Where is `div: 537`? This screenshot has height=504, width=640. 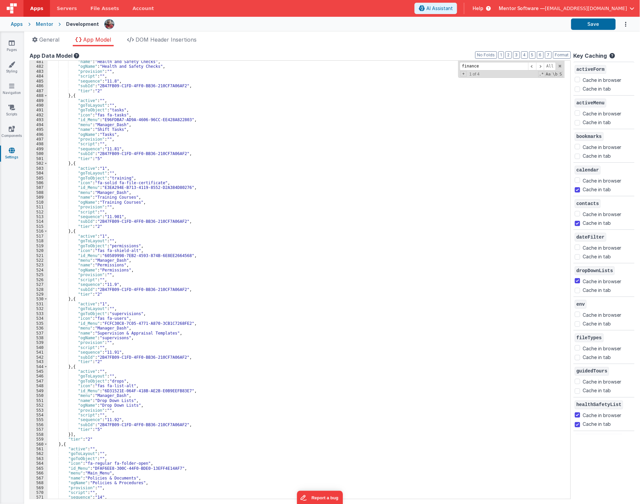 div: 537 is located at coordinates (39, 333).